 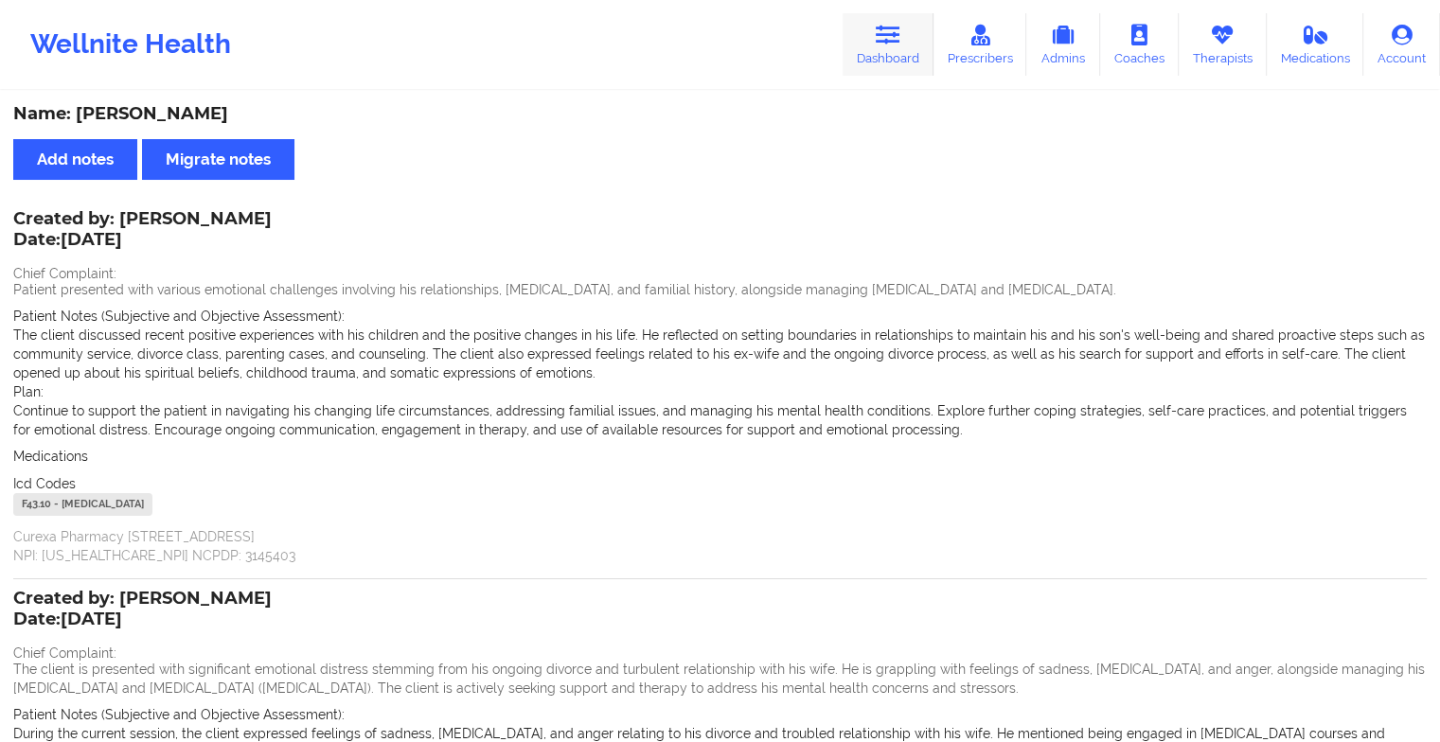 I want to click on a: Therapists, so click(x=1222, y=44).